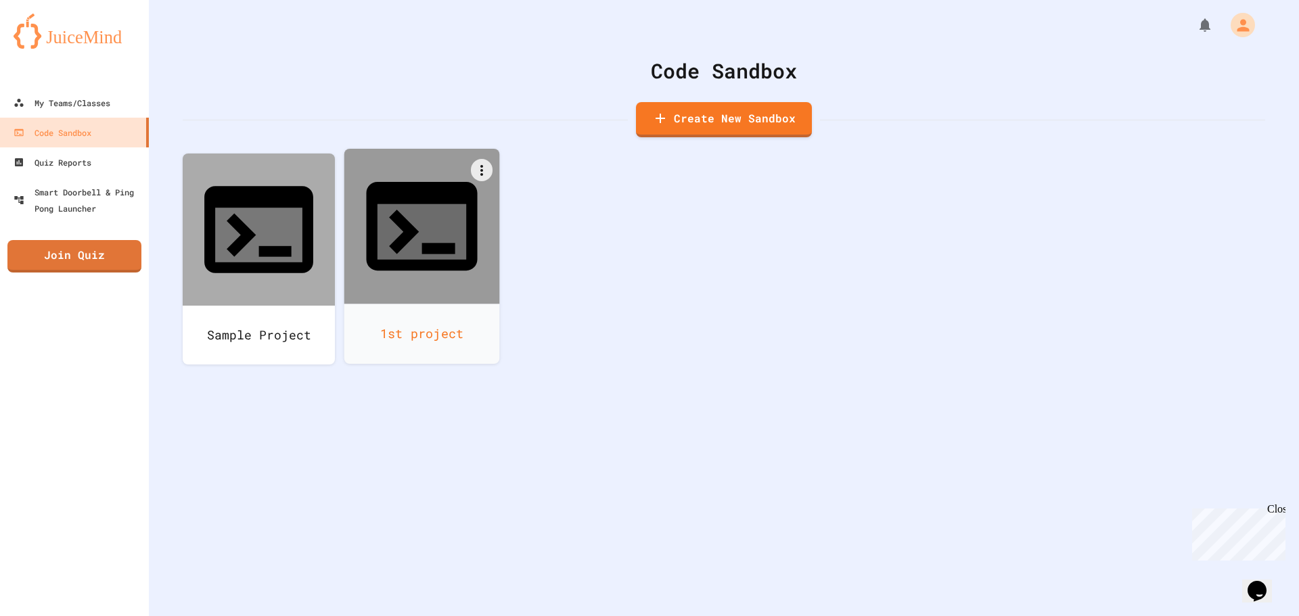 Image resolution: width=1299 pixels, height=616 pixels. Describe the element at coordinates (258, 335) in the screenshot. I see `div: Sample Project` at that location.